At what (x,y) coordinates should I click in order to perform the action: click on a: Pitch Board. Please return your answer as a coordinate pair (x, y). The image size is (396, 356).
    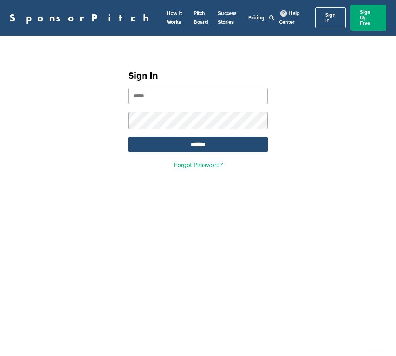
    Looking at the image, I should click on (201, 18).